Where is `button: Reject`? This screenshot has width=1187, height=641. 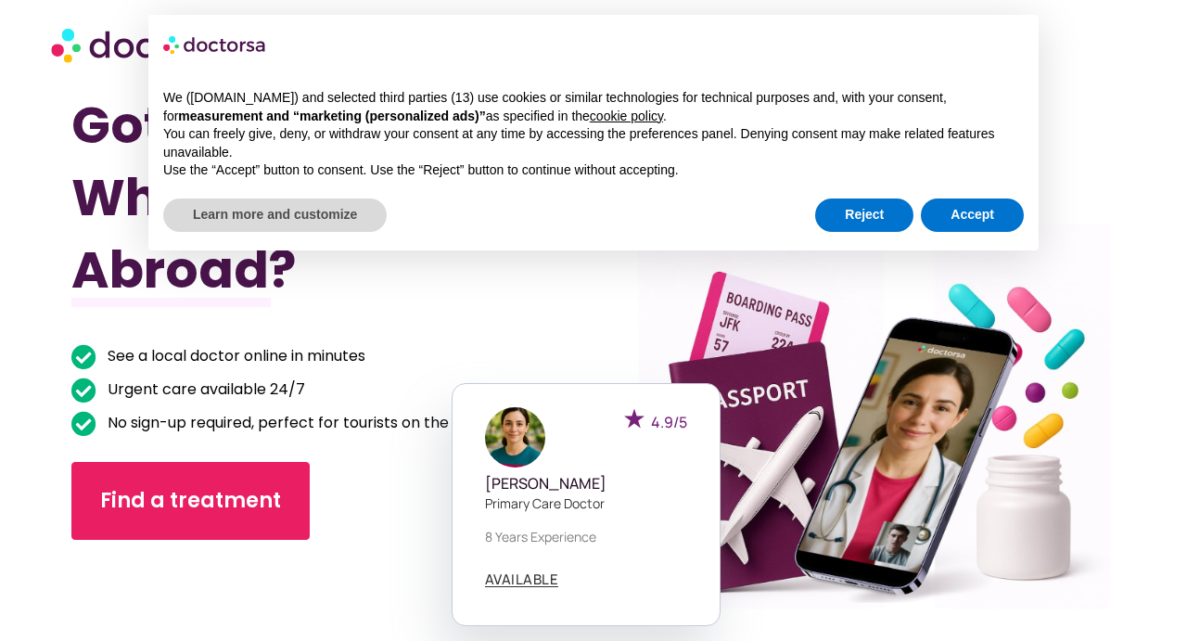
button: Reject is located at coordinates (864, 215).